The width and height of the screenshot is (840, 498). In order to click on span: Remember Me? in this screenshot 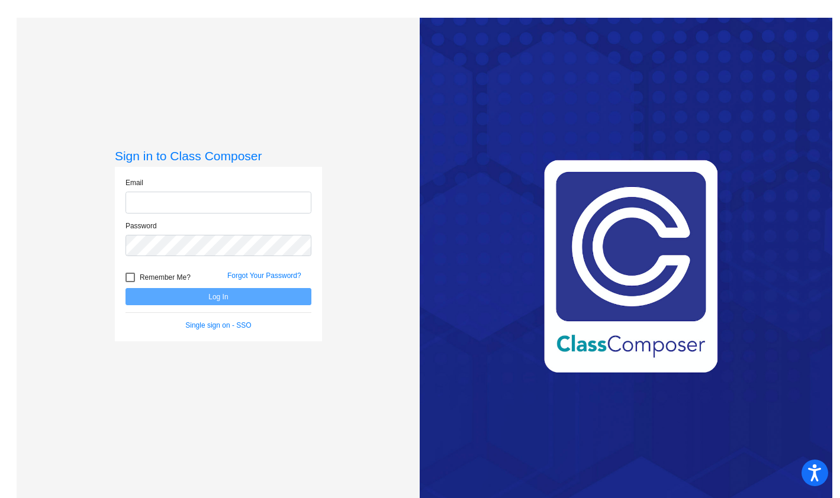, I will do `click(165, 278)`.